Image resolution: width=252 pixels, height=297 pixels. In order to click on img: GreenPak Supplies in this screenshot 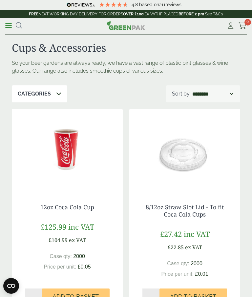, I will do `click(126, 26)`.